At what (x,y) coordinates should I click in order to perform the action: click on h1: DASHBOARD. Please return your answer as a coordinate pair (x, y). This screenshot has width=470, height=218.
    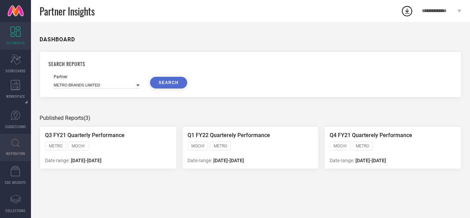
    Looking at the image, I should click on (57, 39).